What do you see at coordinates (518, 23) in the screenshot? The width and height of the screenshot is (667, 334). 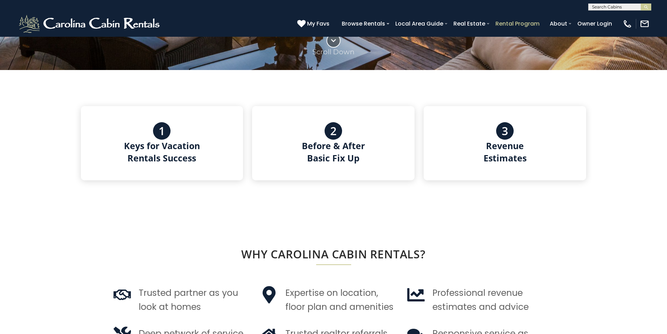 I see `a: Rental Program` at bounding box center [518, 23].